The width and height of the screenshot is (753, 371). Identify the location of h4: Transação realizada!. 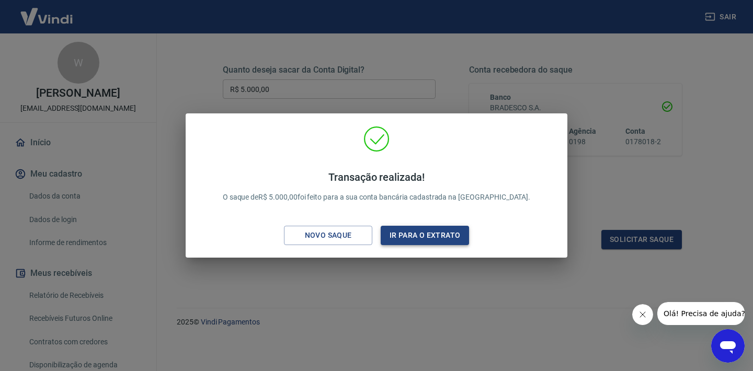
(376, 177).